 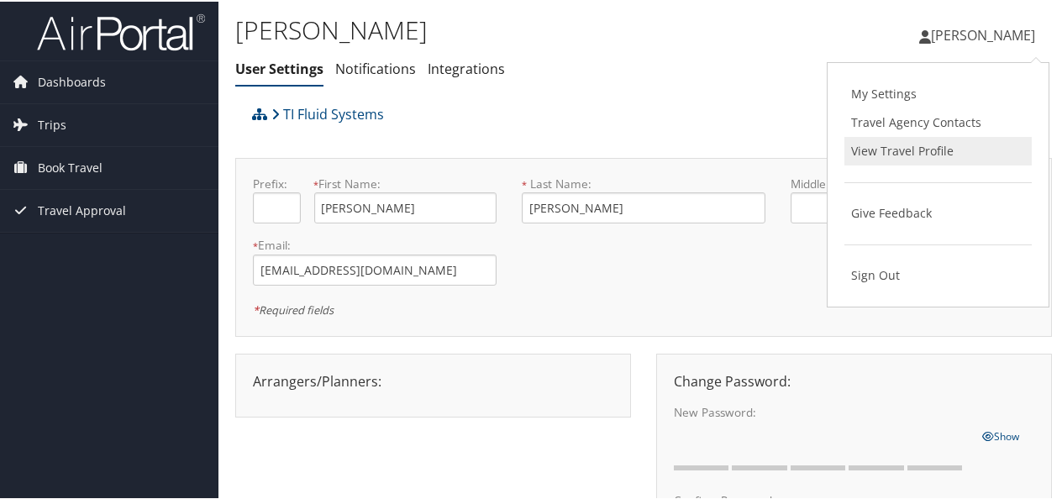 I want to click on em: Required fields, so click(x=293, y=308).